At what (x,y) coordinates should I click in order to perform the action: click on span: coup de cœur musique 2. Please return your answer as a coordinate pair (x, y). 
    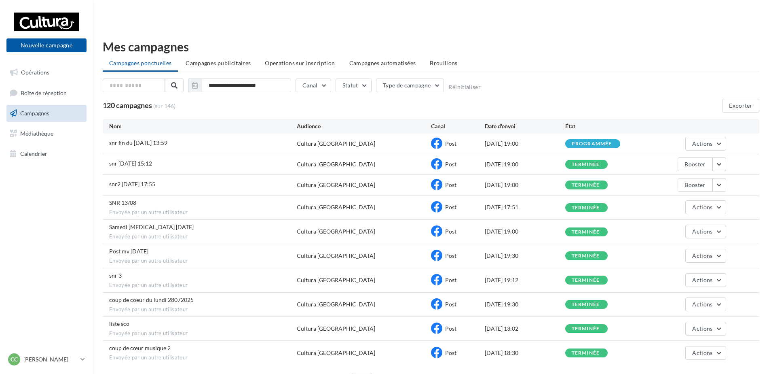
    Looking at the image, I should click on (140, 347).